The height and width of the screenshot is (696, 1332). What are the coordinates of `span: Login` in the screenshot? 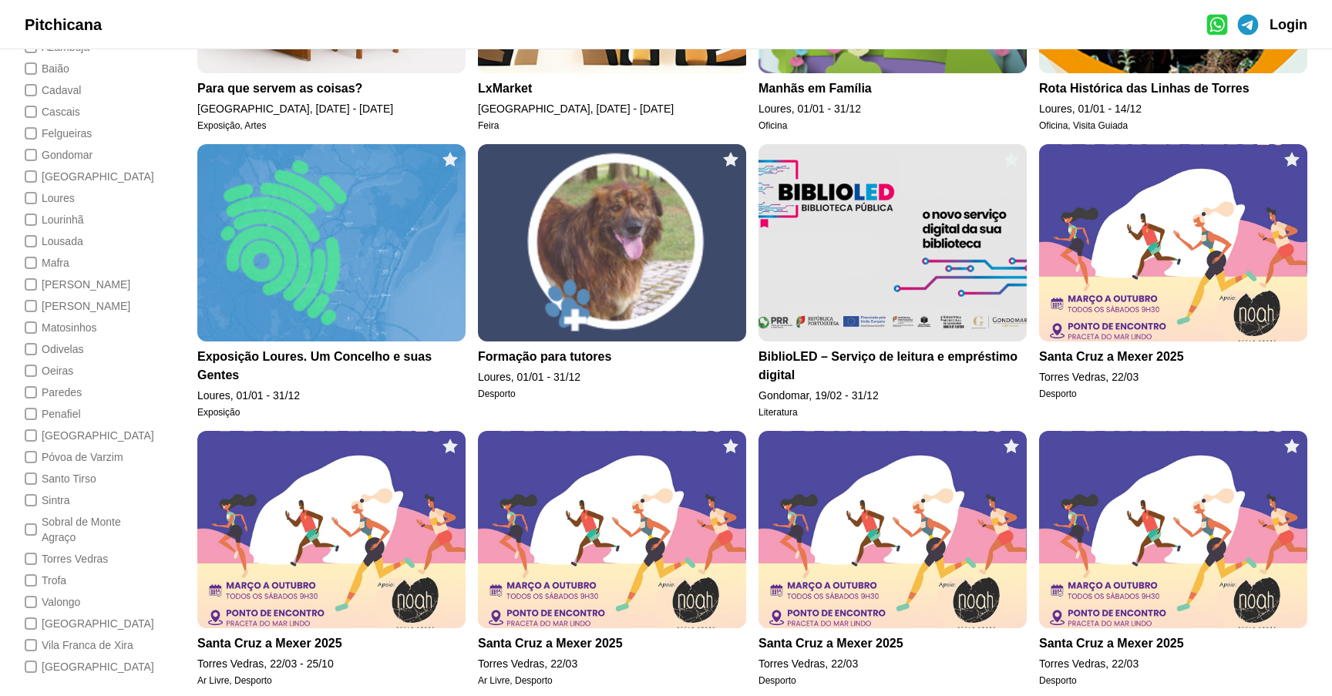 It's located at (1288, 25).